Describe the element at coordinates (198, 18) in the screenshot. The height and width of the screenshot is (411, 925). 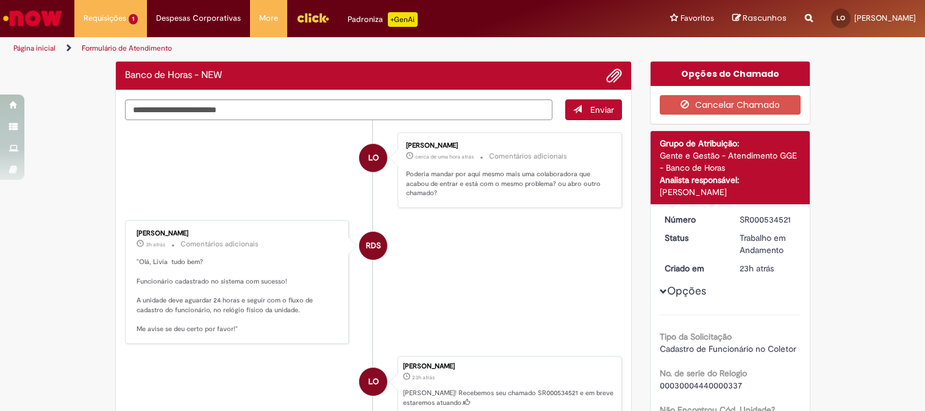
I see `span: Despesas Corporativas` at that location.